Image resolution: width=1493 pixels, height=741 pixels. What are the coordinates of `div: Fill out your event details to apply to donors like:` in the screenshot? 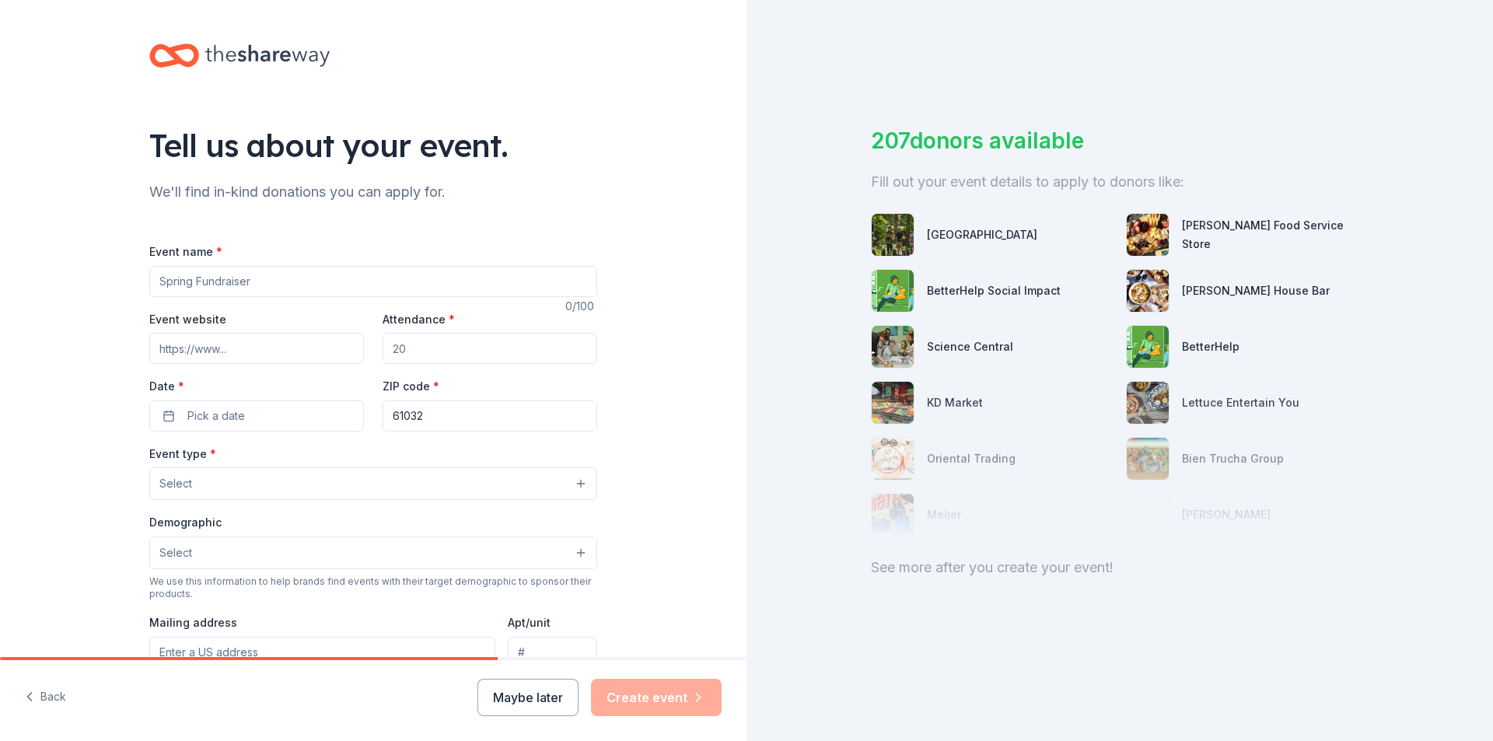 It's located at (1120, 182).